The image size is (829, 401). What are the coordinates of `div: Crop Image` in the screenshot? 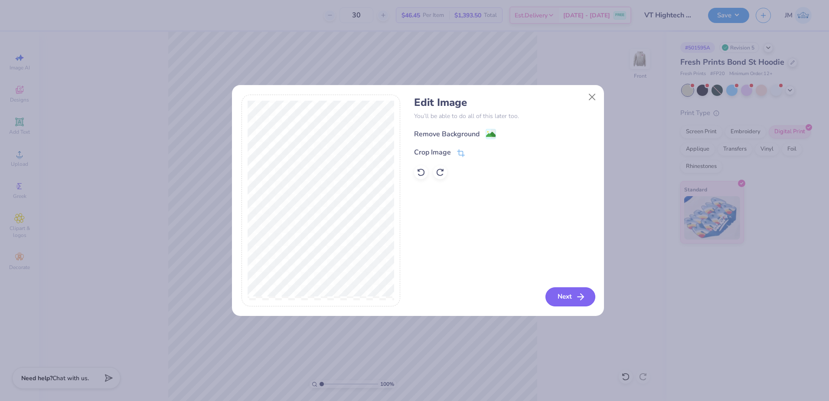 It's located at (432, 152).